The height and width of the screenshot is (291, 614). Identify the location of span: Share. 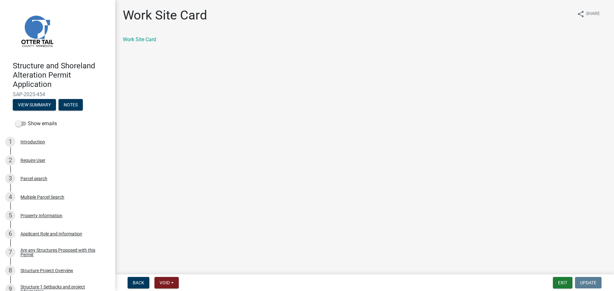
(593, 14).